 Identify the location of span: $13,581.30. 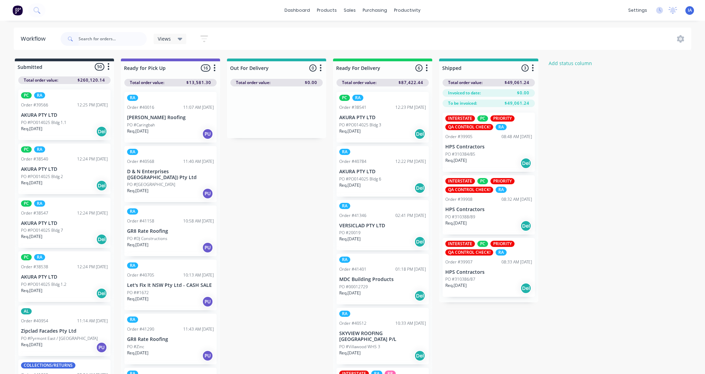
(199, 83).